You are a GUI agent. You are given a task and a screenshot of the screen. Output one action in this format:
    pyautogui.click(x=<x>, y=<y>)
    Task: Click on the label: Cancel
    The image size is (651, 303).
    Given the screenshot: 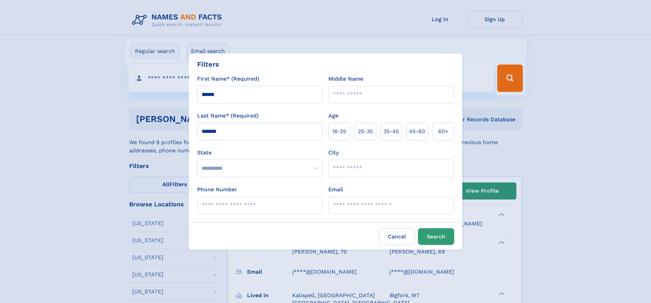 What is the action you would take?
    pyautogui.click(x=397, y=237)
    